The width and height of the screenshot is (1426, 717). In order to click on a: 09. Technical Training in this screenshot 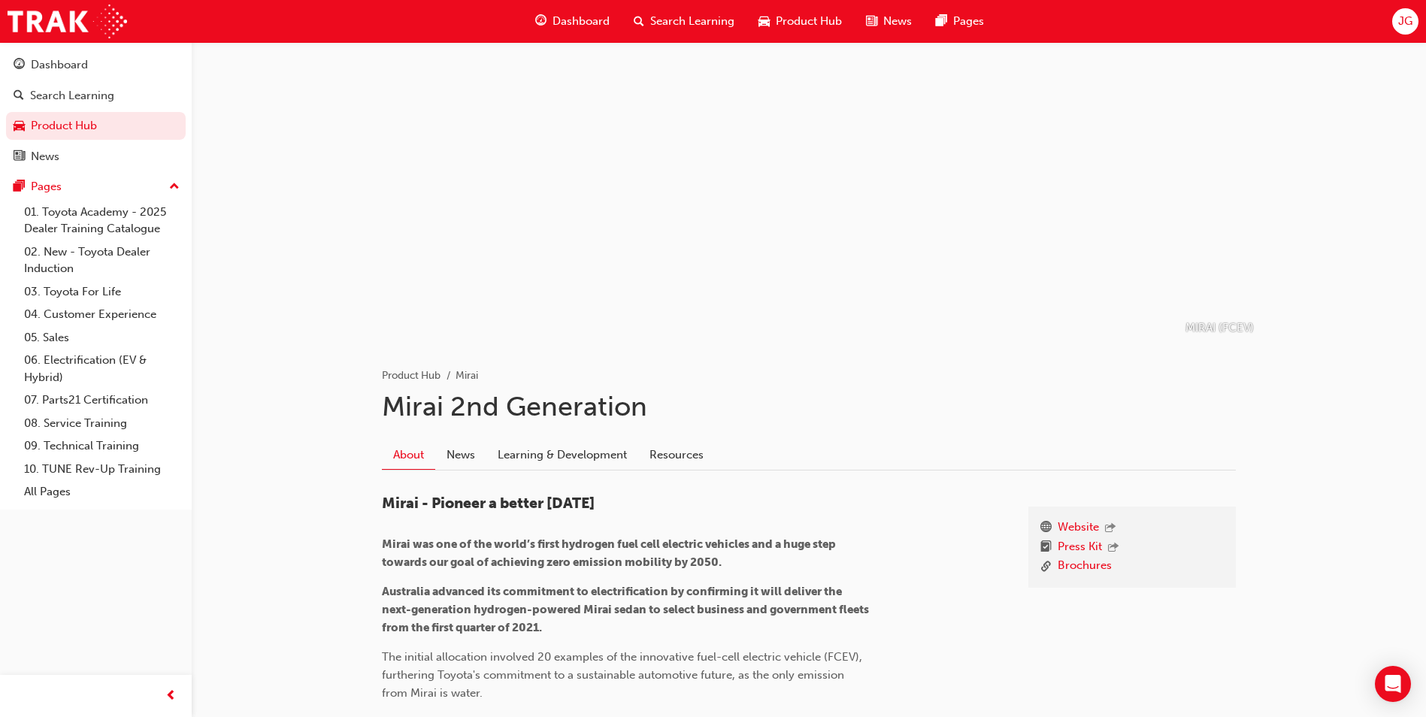, I will do `click(102, 446)`.